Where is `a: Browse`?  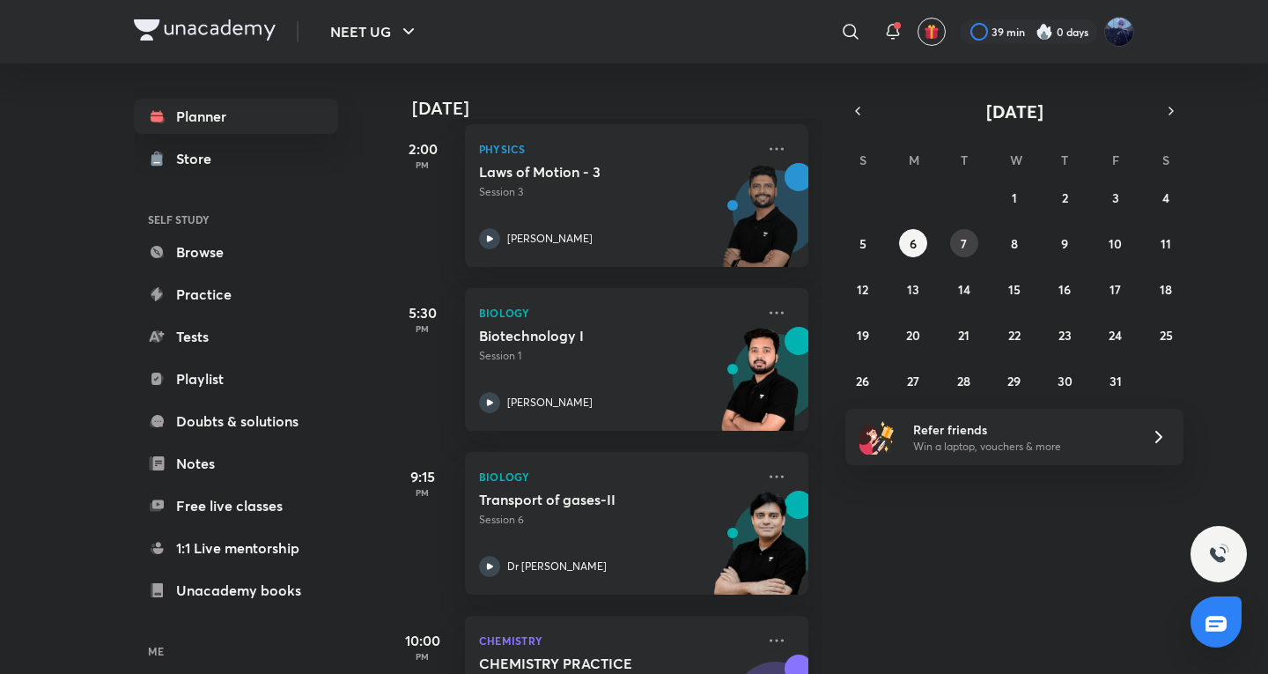
a: Browse is located at coordinates (236, 252).